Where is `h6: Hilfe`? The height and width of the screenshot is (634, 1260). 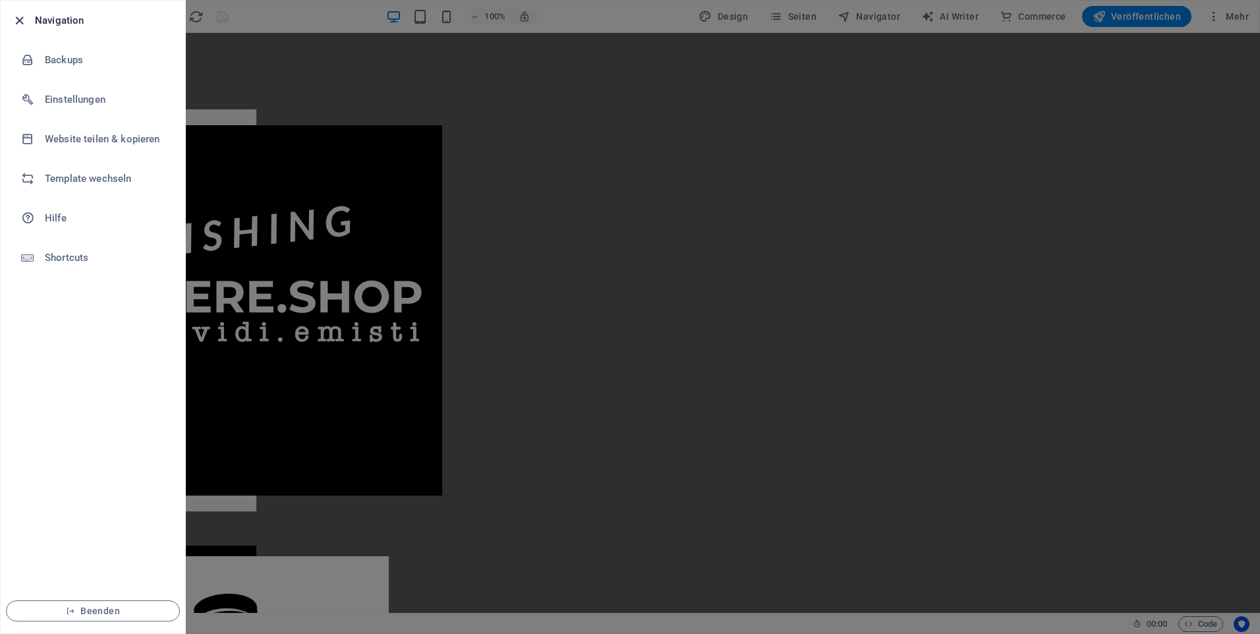 h6: Hilfe is located at coordinates (105, 218).